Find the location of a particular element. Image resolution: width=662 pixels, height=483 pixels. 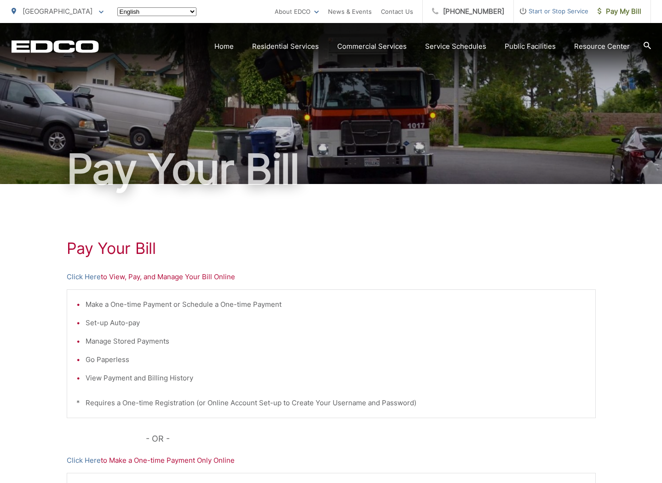

a: EDCD logo. Return to the homepage. is located at coordinates (55, 46).